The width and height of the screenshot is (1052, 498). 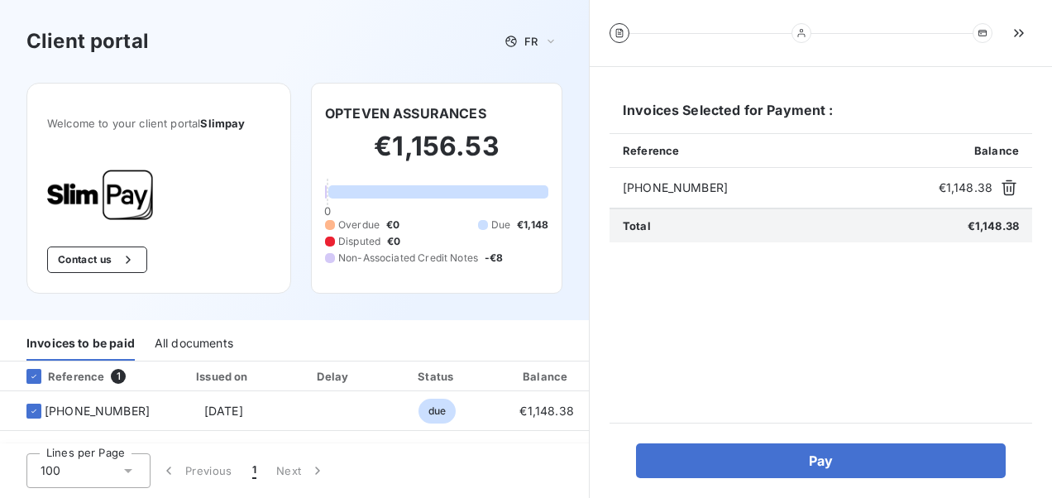 I want to click on div: Invoices to be paid, so click(x=80, y=343).